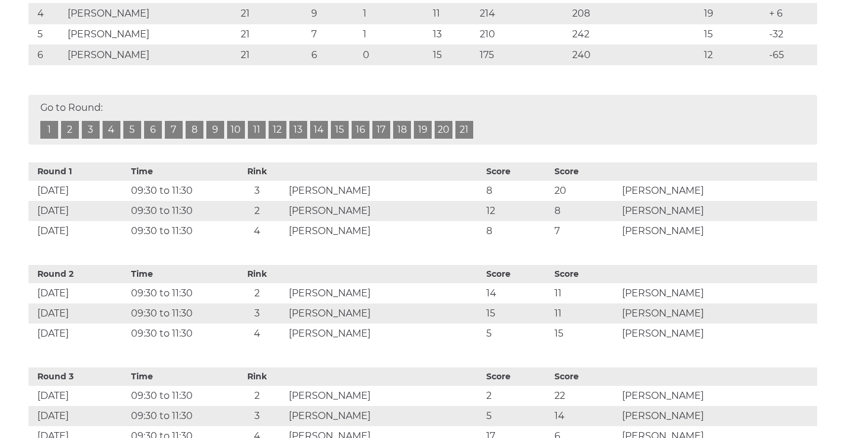  Describe the element at coordinates (791, 34) in the screenshot. I see `td: -32` at that location.